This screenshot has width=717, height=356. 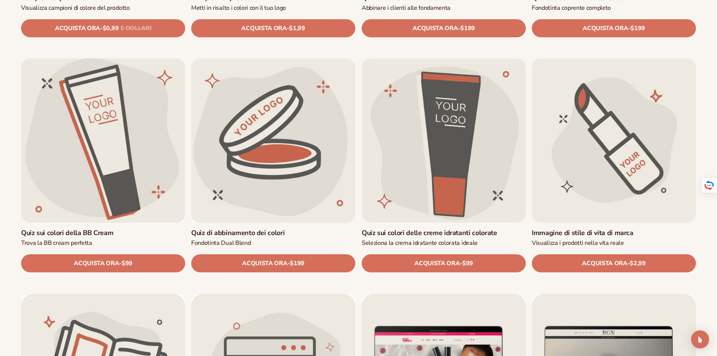 What do you see at coordinates (103, 233) in the screenshot?
I see `a: Quiz sui colori della BB Cream` at bounding box center [103, 233].